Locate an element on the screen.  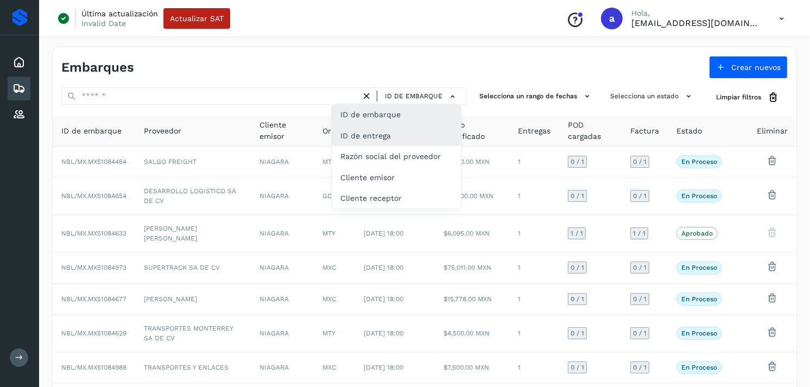
div: Cliente receptor is located at coordinates (396, 198).